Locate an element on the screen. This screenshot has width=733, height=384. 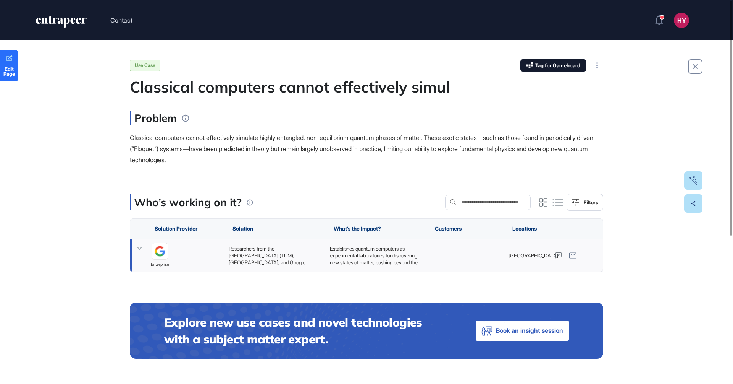
div: Use Case is located at coordinates (145, 65).